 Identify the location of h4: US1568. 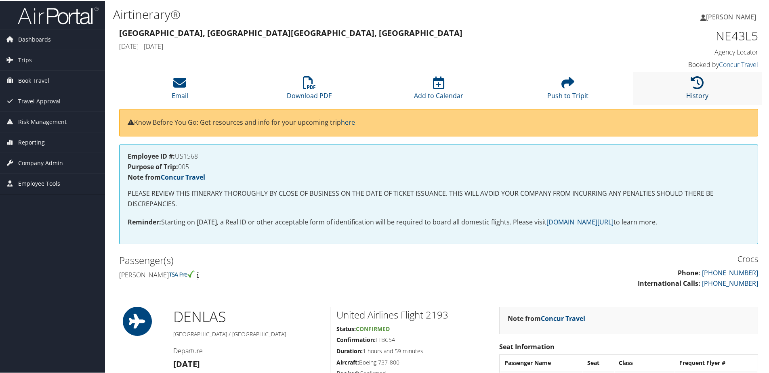
(439, 156).